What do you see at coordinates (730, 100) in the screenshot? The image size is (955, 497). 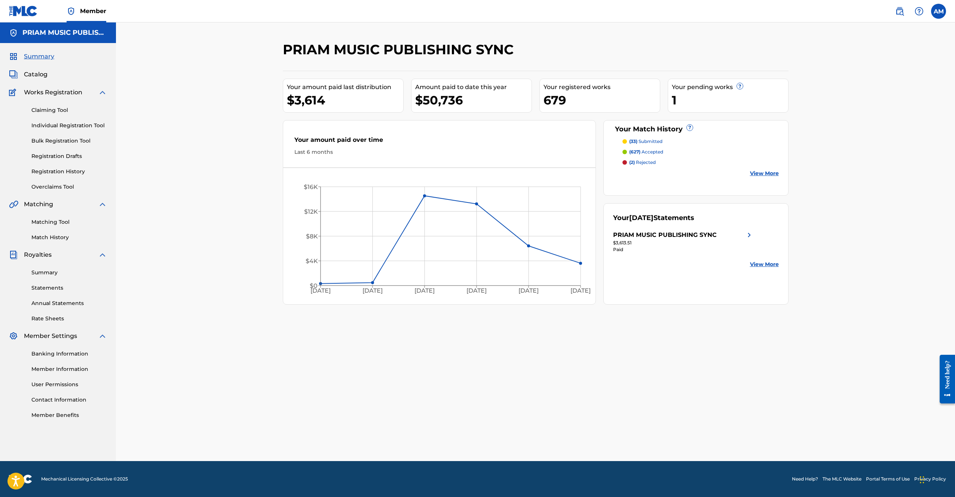 I see `div: 1` at bounding box center [730, 100].